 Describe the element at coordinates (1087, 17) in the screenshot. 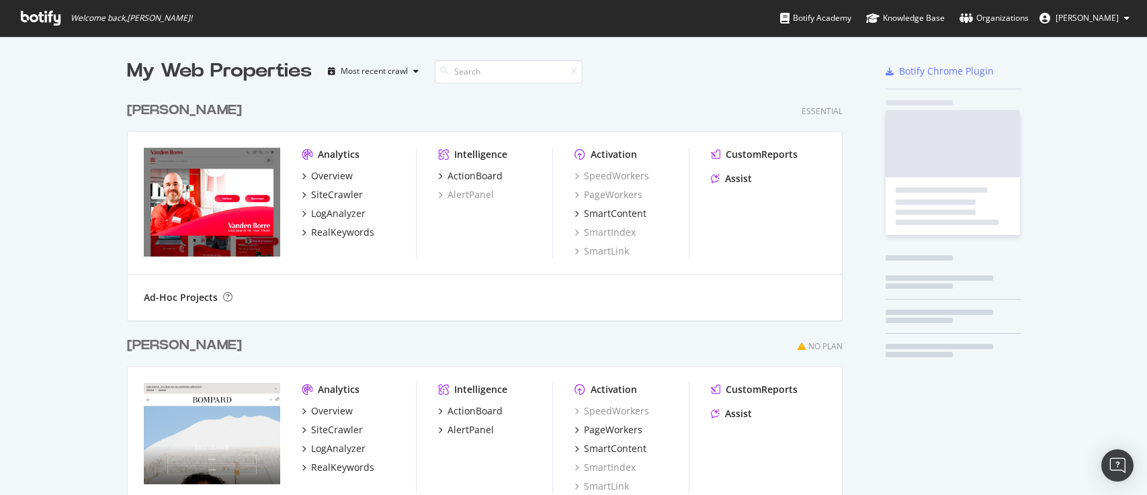

I see `span: Benoit Perrotin` at that location.